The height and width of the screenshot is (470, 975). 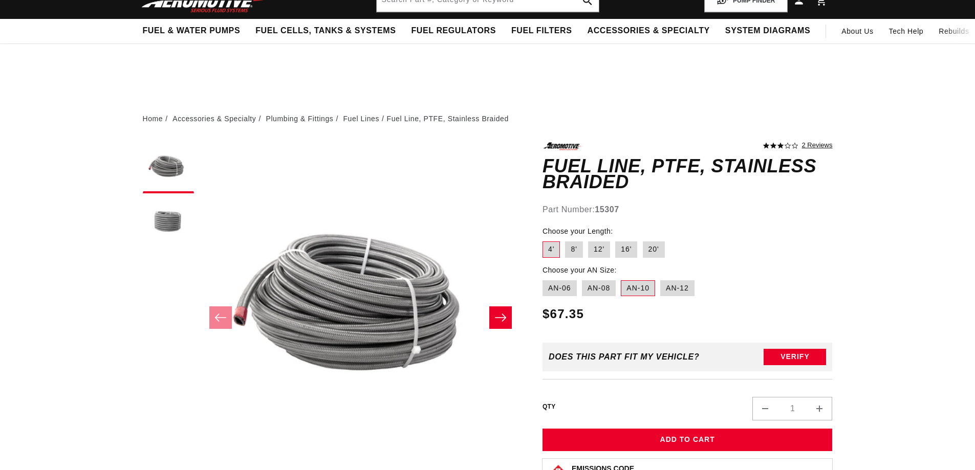 What do you see at coordinates (501, 318) in the screenshot?
I see `button: Slide right` at bounding box center [501, 318].